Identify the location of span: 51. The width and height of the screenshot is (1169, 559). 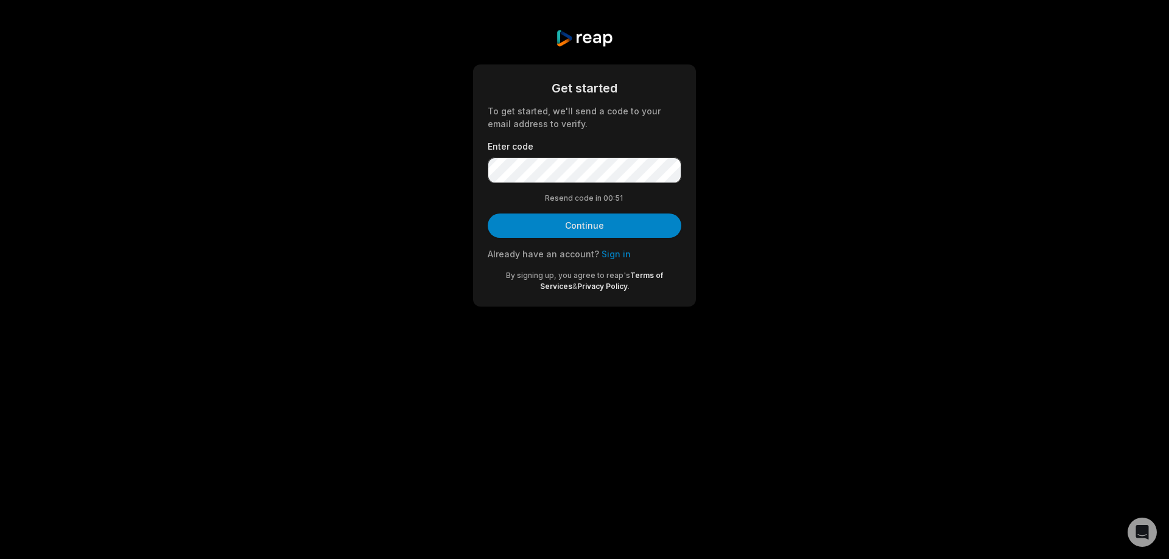
(620, 198).